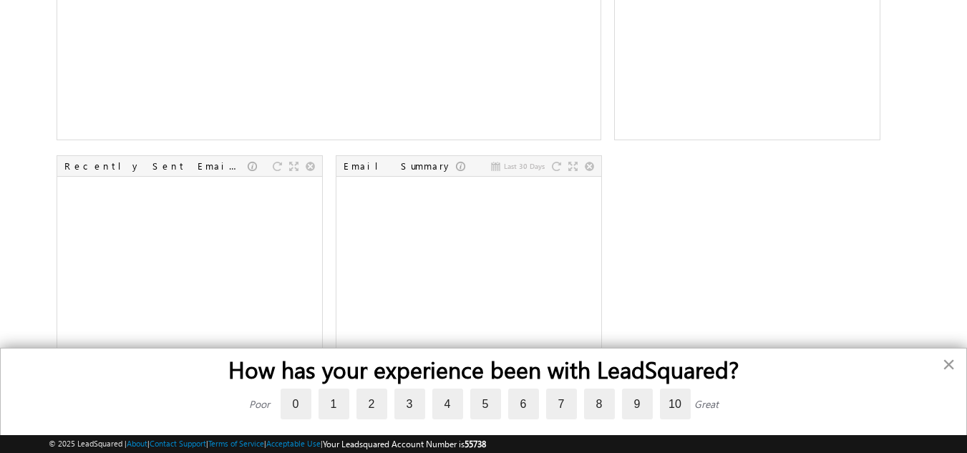 Image resolution: width=967 pixels, height=453 pixels. I want to click on label: 0, so click(296, 404).